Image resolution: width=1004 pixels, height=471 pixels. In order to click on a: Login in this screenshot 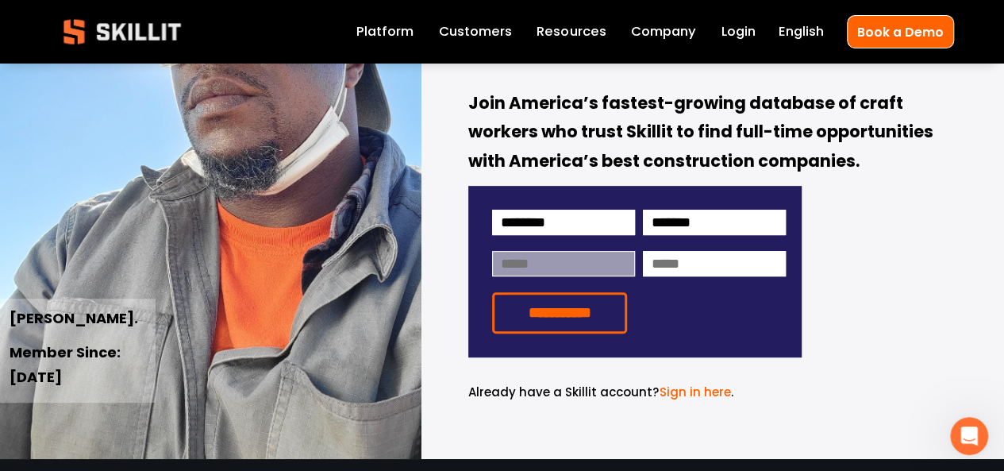, I will do `click(738, 32)`.